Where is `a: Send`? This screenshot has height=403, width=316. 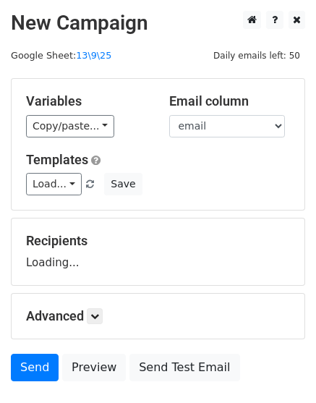
a: Send is located at coordinates (35, 367).